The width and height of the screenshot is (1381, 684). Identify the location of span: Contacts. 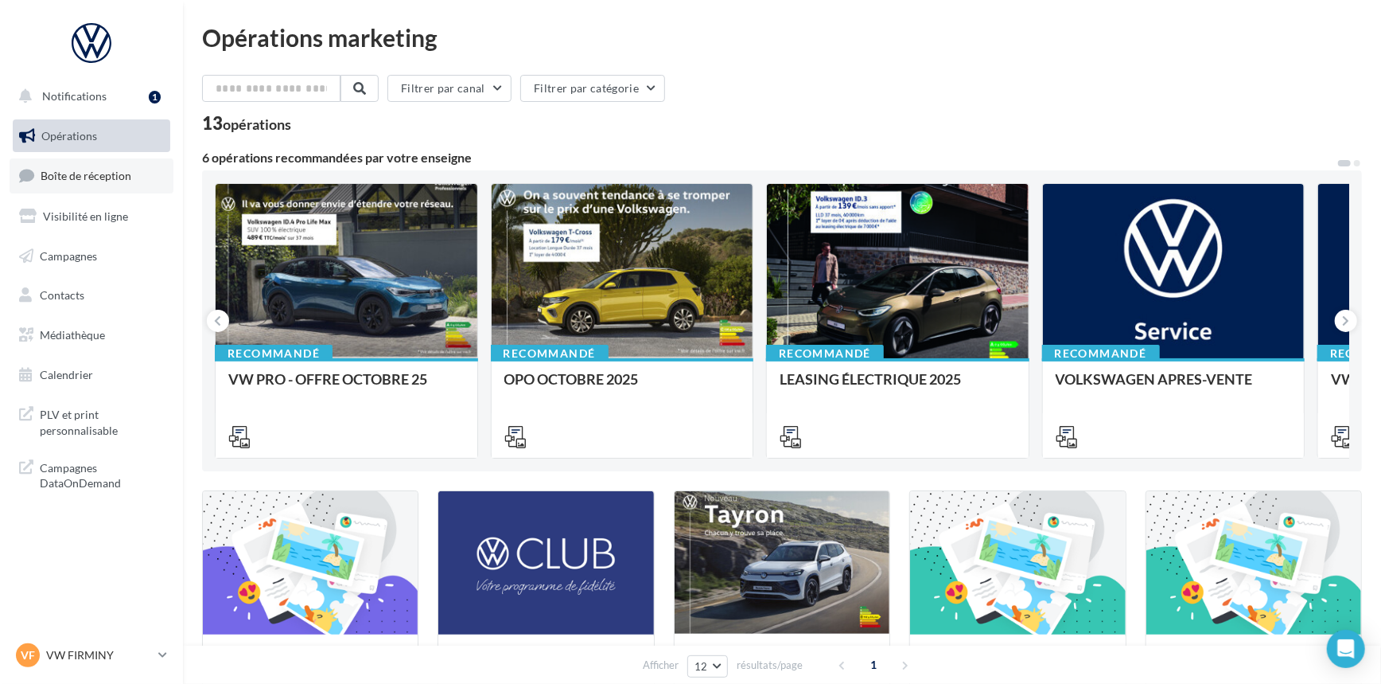
(62, 294).